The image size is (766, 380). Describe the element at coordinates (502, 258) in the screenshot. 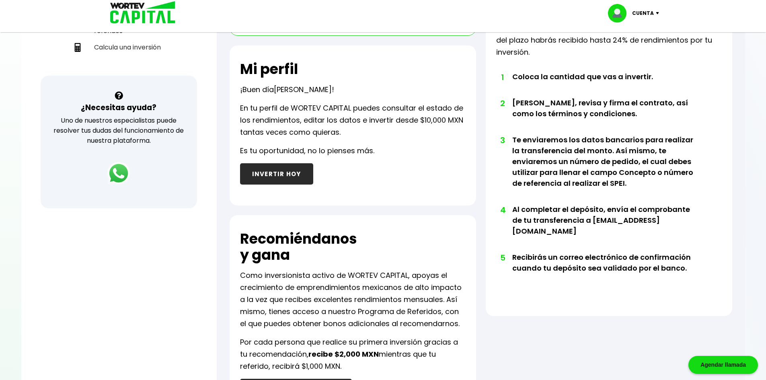

I see `span: 5` at that location.